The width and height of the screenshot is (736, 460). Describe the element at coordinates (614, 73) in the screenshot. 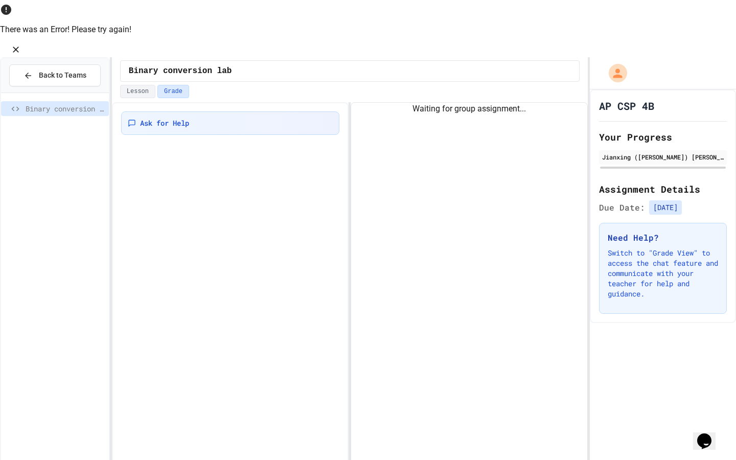

I see `div: My Account` at that location.